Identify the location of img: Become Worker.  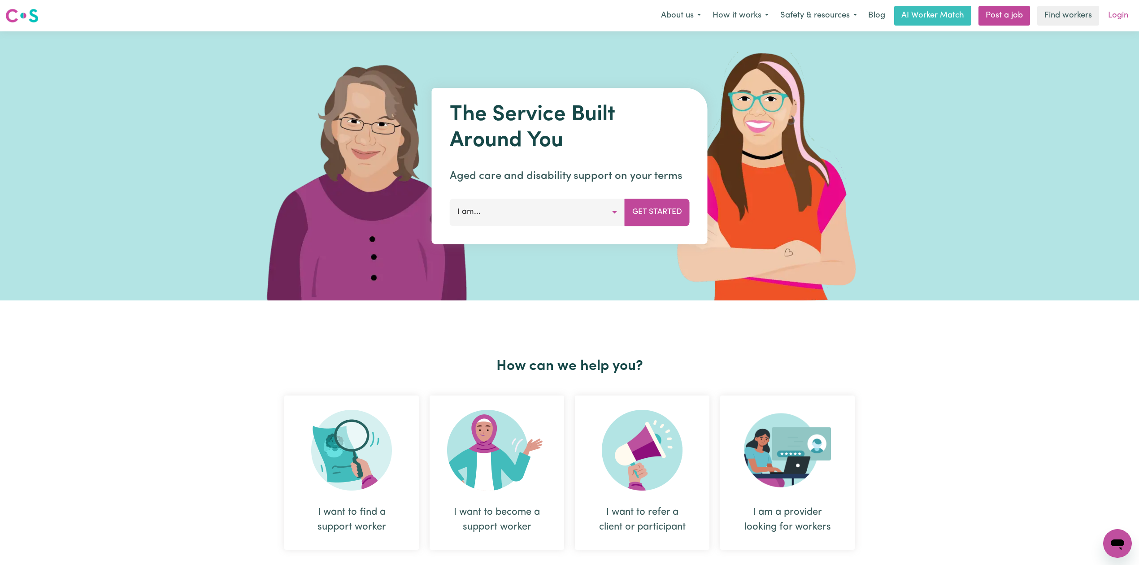
(497, 450).